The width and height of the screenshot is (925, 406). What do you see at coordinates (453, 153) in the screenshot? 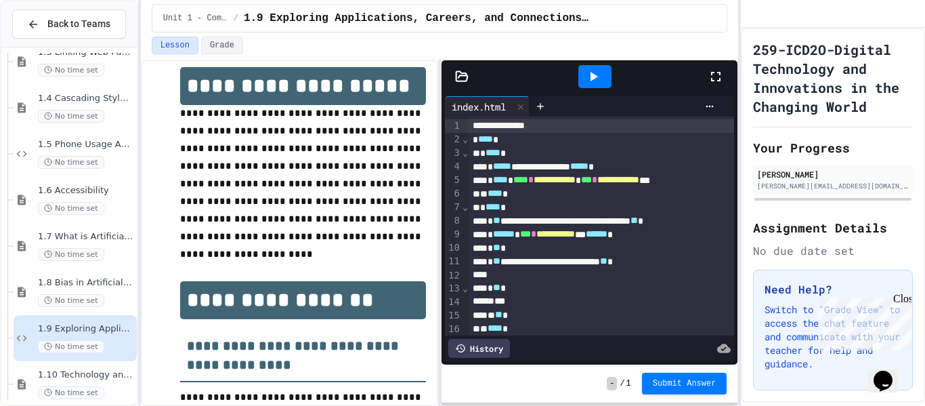
I see `div: 3` at bounding box center [453, 153].